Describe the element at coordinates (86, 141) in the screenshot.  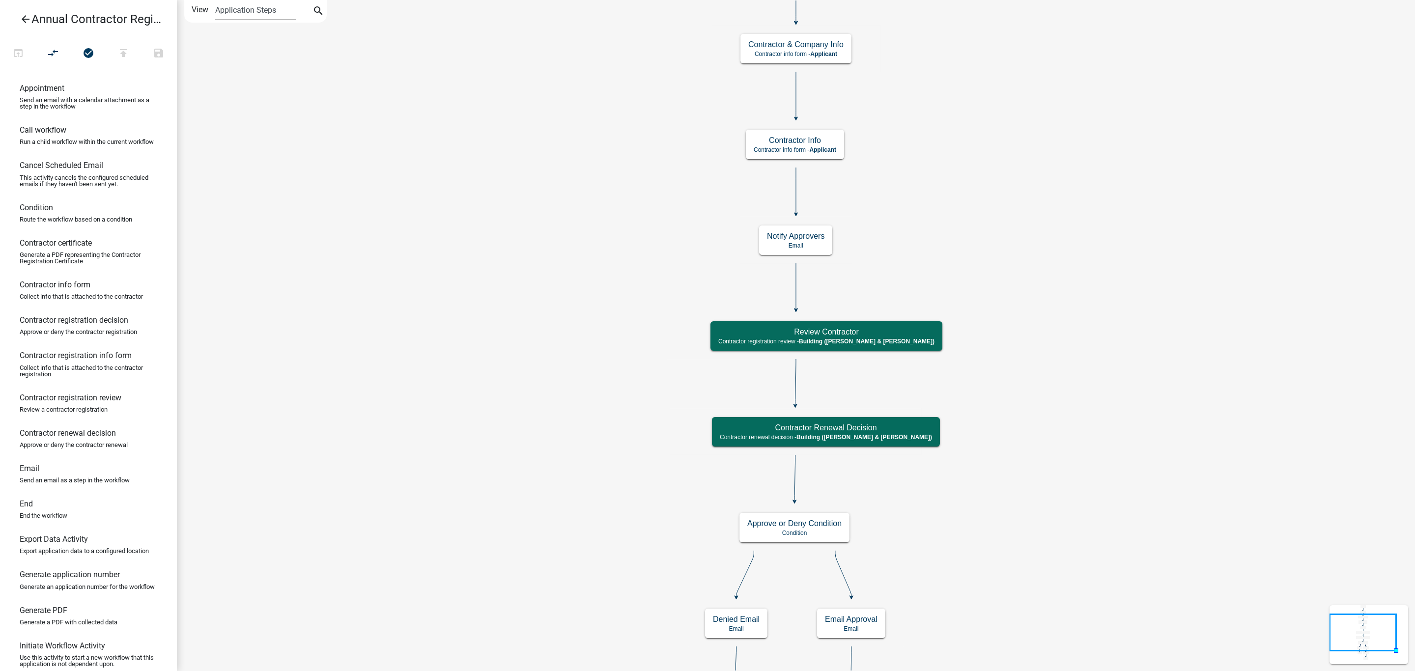
I see `p: Run a child workflow within the current workflow` at that location.